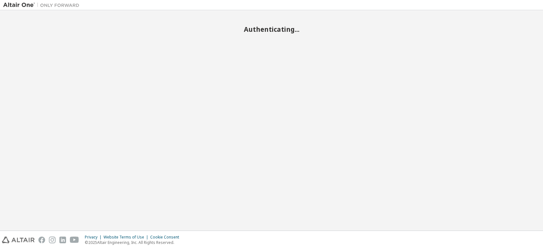 This screenshot has width=543, height=249. I want to click on div: Website Terms of Use, so click(127, 237).